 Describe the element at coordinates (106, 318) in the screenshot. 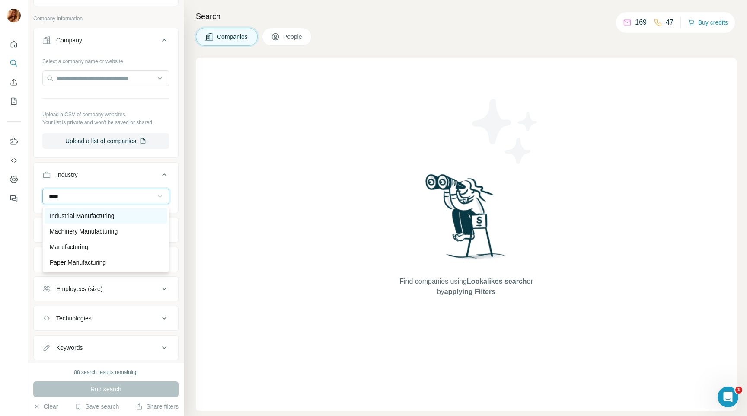

I see `button: Technologies` at that location.